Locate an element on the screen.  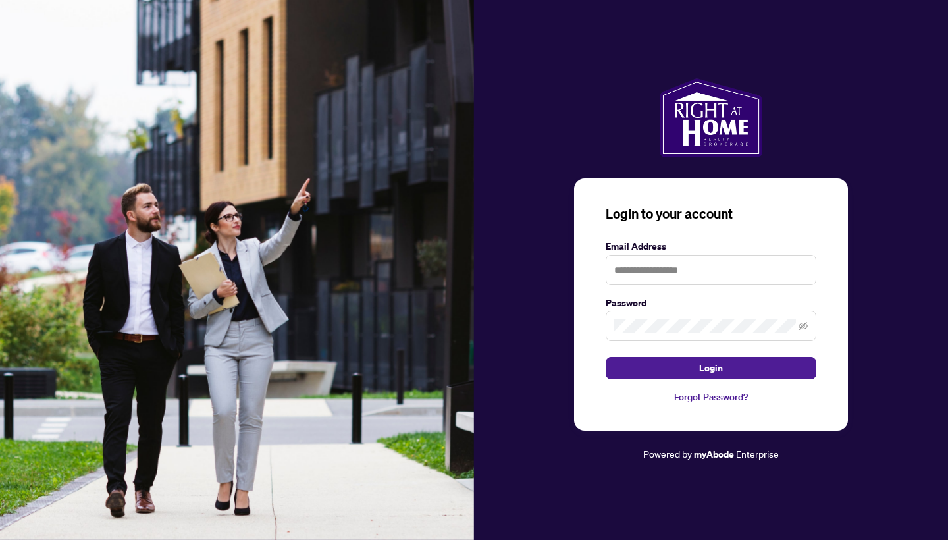
span: eye-invisible is located at coordinates (803, 326).